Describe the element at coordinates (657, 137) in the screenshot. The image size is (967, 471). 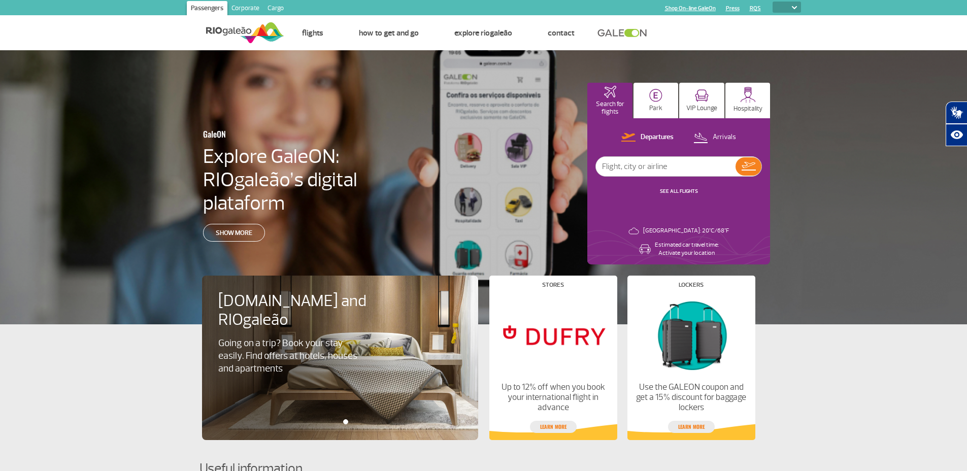
I see `p: Departures` at that location.